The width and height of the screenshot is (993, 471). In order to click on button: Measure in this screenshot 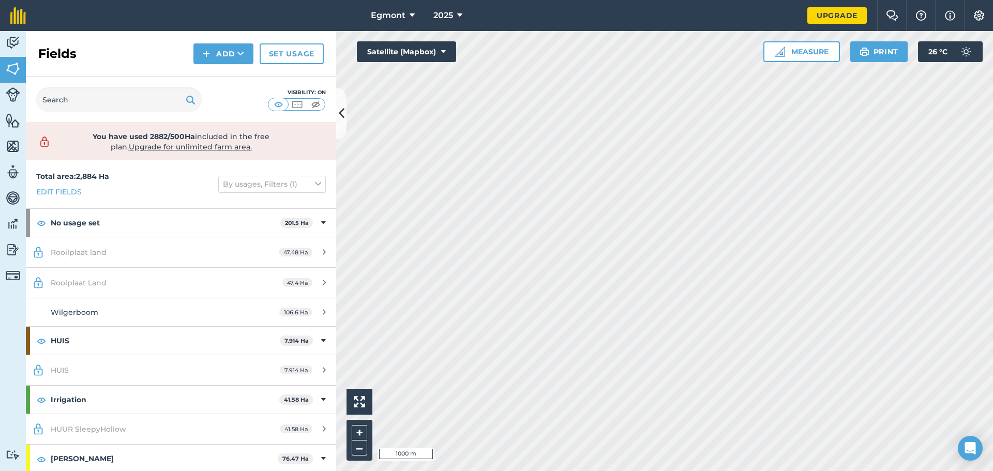, I will do `click(801, 52)`.